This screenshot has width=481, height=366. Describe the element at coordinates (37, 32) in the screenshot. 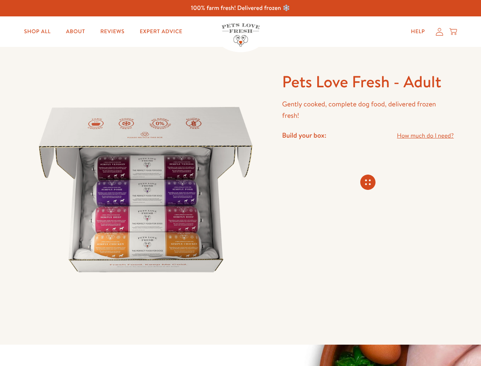

I see `a: Shop All` at that location.